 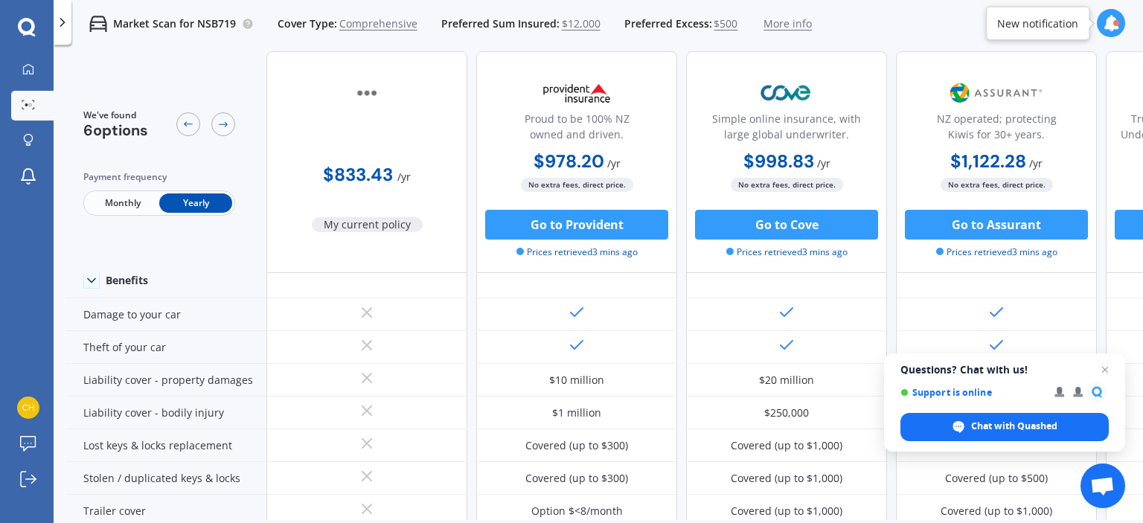 I want to click on span: More info, so click(x=787, y=24).